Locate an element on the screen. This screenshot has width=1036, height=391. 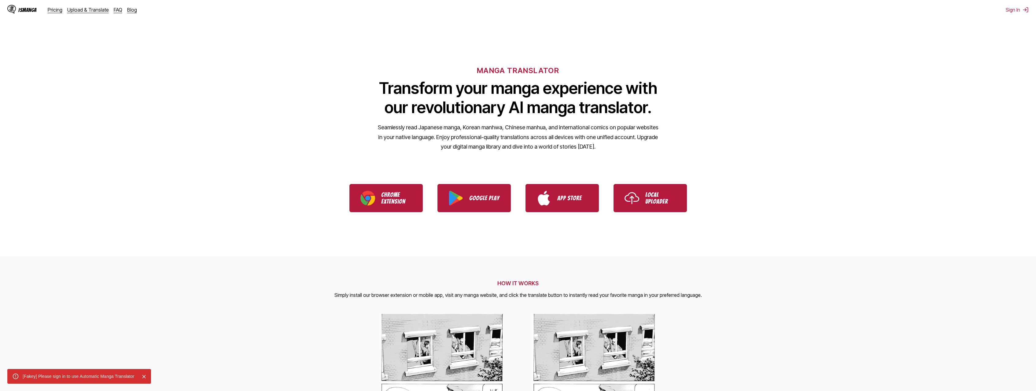
h6: MANGA TRANSLATOR is located at coordinates (518, 70).